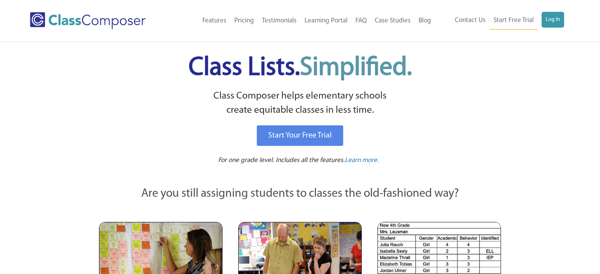 This screenshot has height=274, width=600. Describe the element at coordinates (281, 160) in the screenshot. I see `span: For one grade level. Includes all the features.` at that location.